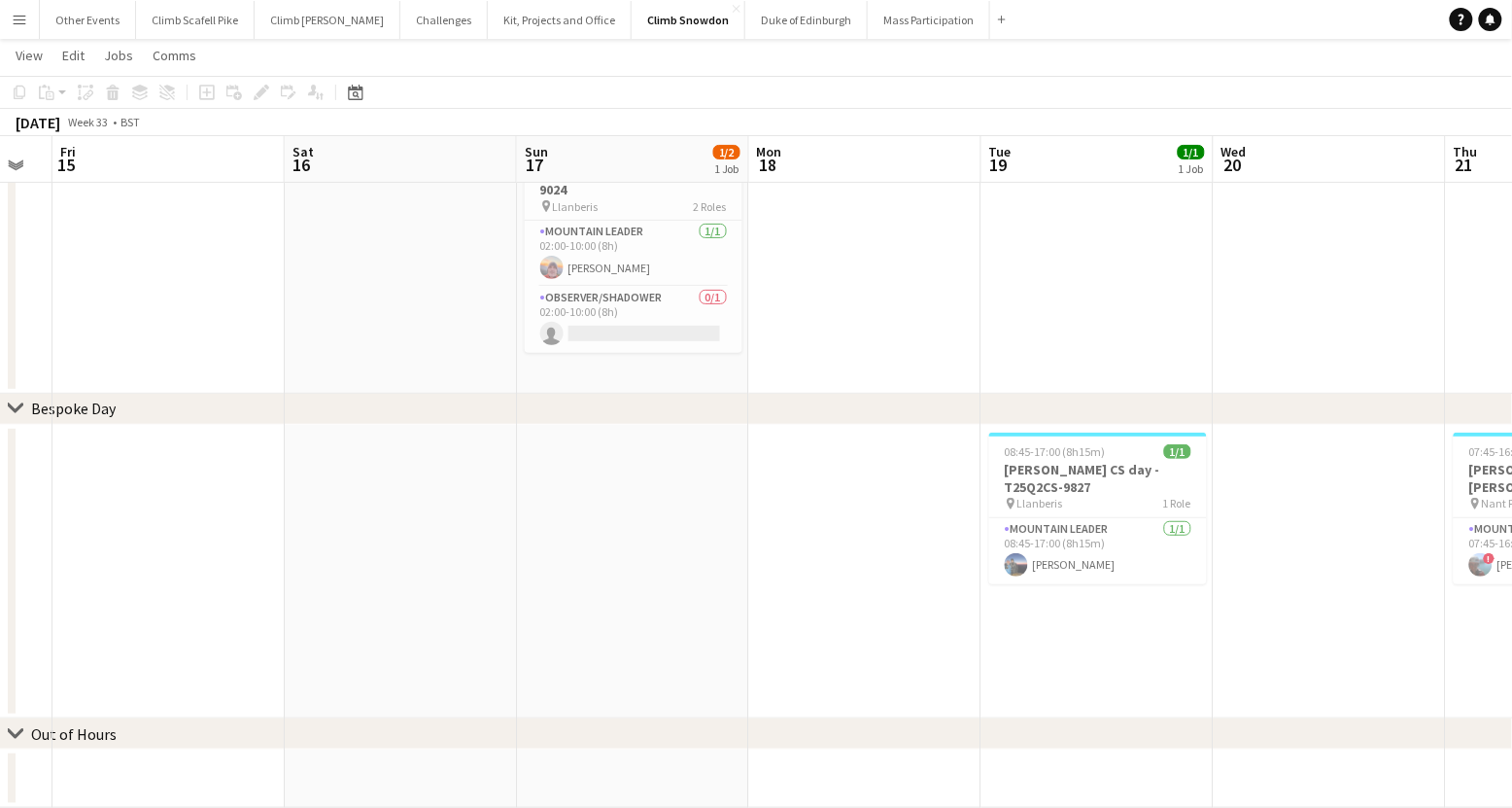  Describe the element at coordinates (73, 408) in the screenshot. I see `div: Bespoke Day` at that location.